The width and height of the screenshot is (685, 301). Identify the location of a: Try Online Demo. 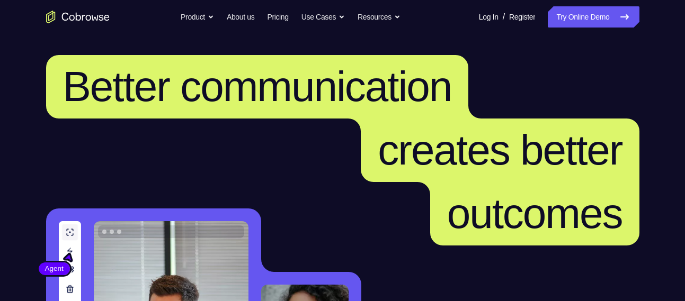
(593, 17).